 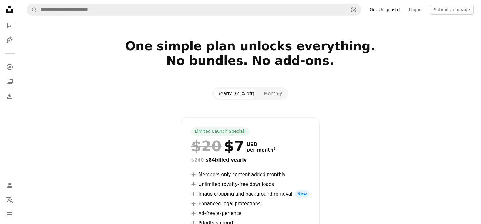 I want to click on sup: 1, so click(x=245, y=130).